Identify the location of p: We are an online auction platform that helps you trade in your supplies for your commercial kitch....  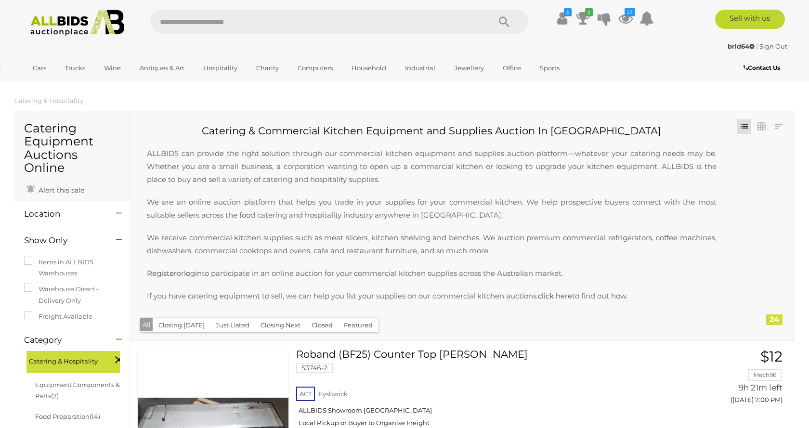
(432, 209).